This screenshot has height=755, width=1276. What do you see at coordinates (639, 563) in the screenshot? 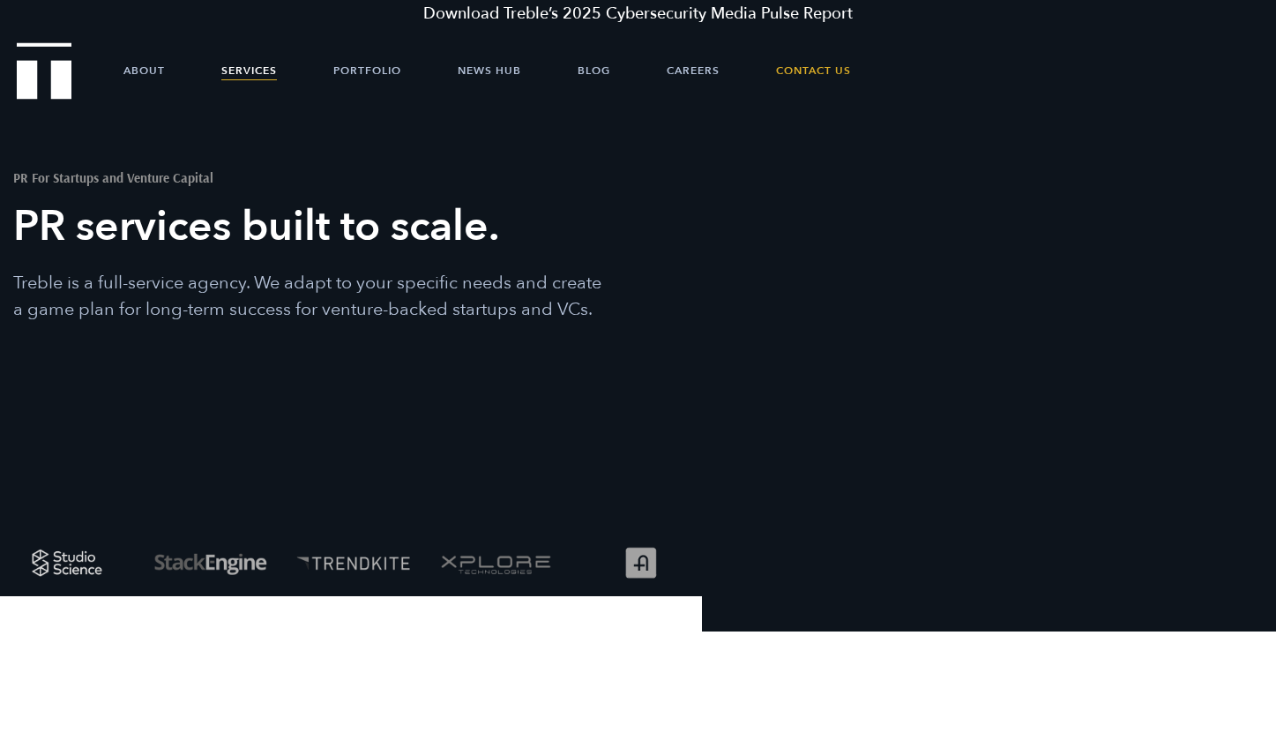
I see `img: Addvocate logo` at bounding box center [639, 563].